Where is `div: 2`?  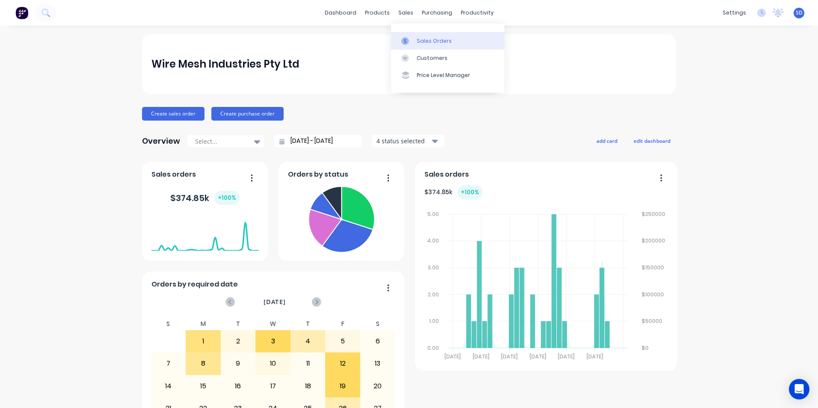 div: 2 is located at coordinates (238, 341).